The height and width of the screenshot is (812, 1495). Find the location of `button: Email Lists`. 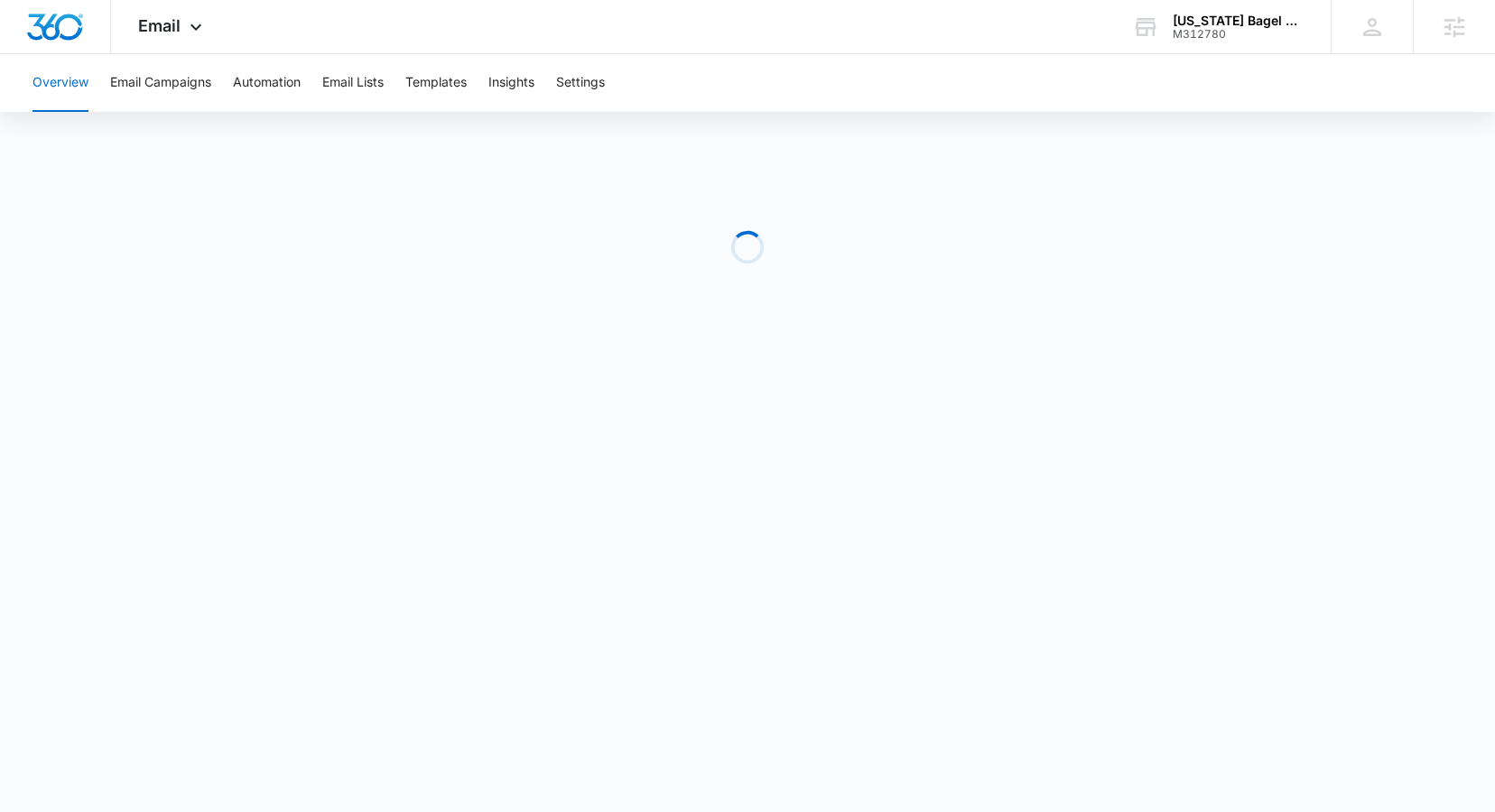

button: Email Lists is located at coordinates (353, 83).